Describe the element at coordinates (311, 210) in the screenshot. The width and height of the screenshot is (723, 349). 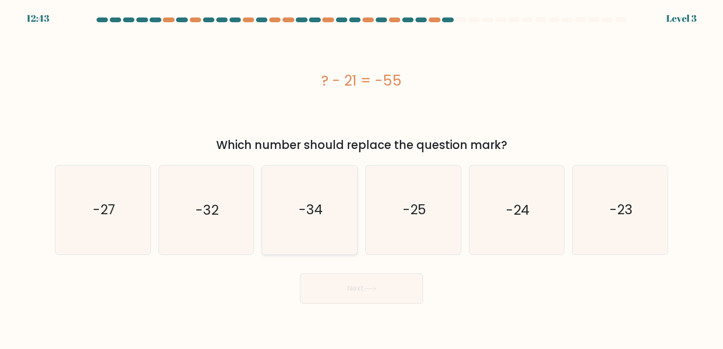
I see `text: -34` at that location.